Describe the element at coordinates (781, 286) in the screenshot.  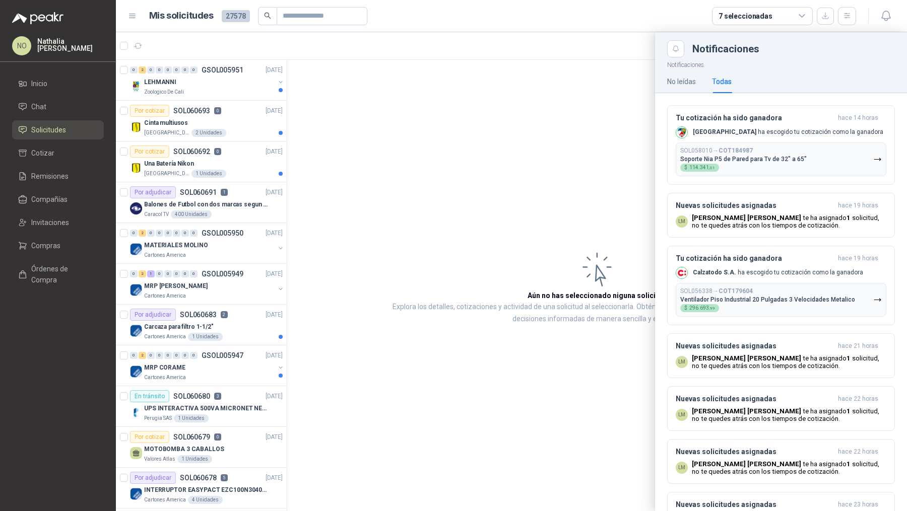
I see `button: Tu cotización ha sido ganadorahace 19 horas Company LogoCalzatodo S.A. ha escogido tu cotización ...` at that location.